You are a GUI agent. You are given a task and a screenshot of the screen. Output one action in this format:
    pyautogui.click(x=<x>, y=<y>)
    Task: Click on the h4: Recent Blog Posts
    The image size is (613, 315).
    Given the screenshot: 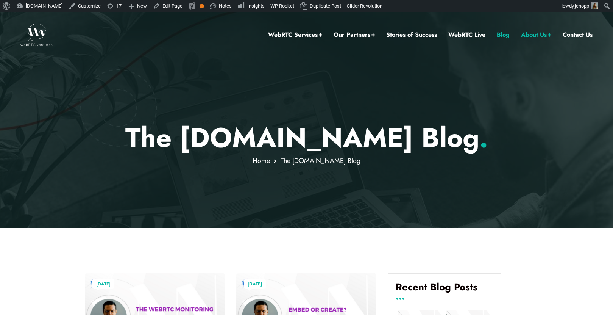 What is the action you would take?
    pyautogui.click(x=445, y=290)
    